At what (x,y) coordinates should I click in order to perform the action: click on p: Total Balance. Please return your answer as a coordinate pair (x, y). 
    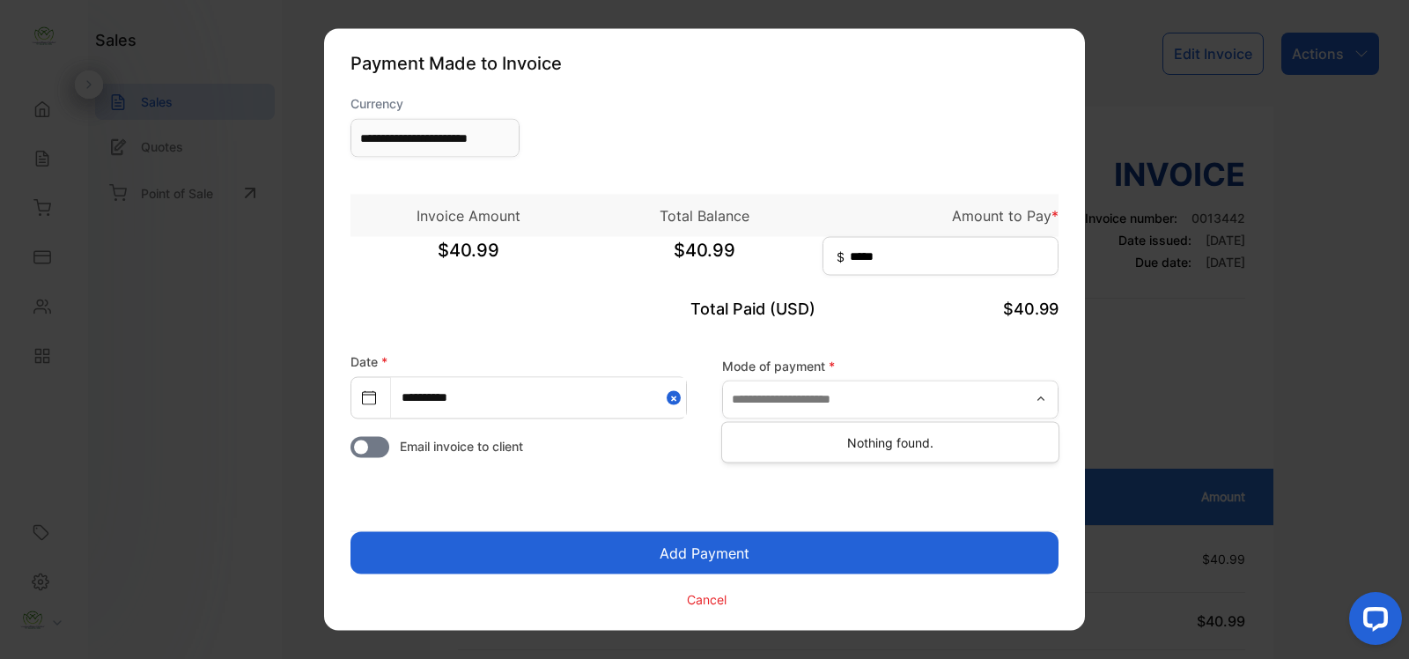
    Looking at the image, I should click on (705, 216).